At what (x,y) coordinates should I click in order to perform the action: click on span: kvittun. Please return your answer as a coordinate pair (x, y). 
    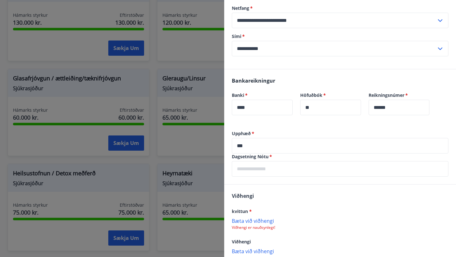
    Looking at the image, I should click on (242, 211).